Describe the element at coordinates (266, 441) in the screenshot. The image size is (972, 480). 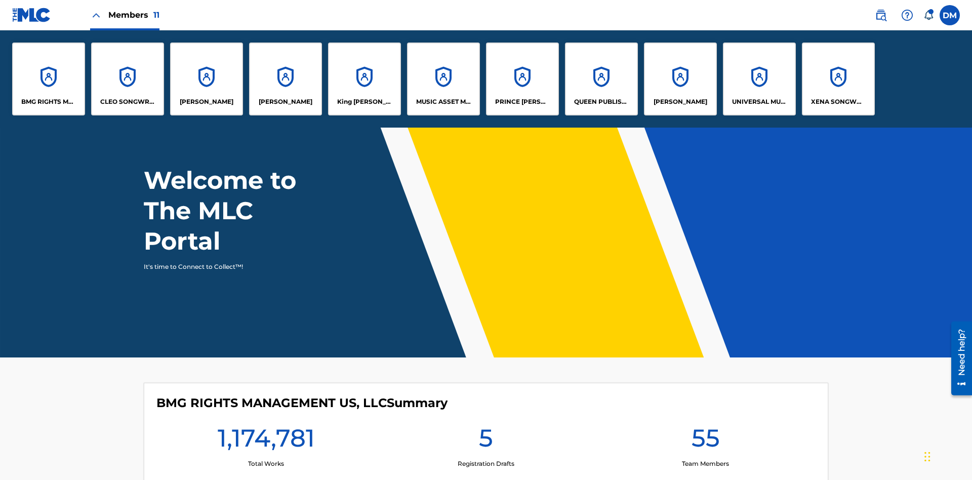
I see `h1: 1,174,781` at that location.